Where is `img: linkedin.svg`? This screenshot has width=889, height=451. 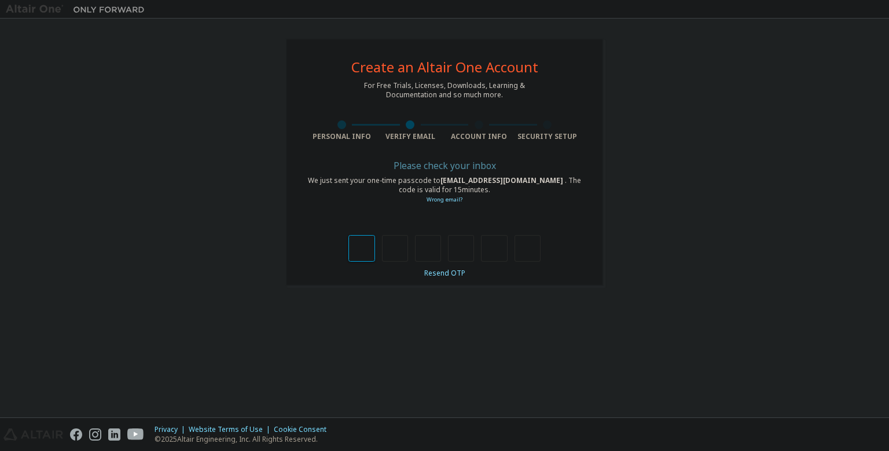
img: linkedin.svg is located at coordinates (114, 434).